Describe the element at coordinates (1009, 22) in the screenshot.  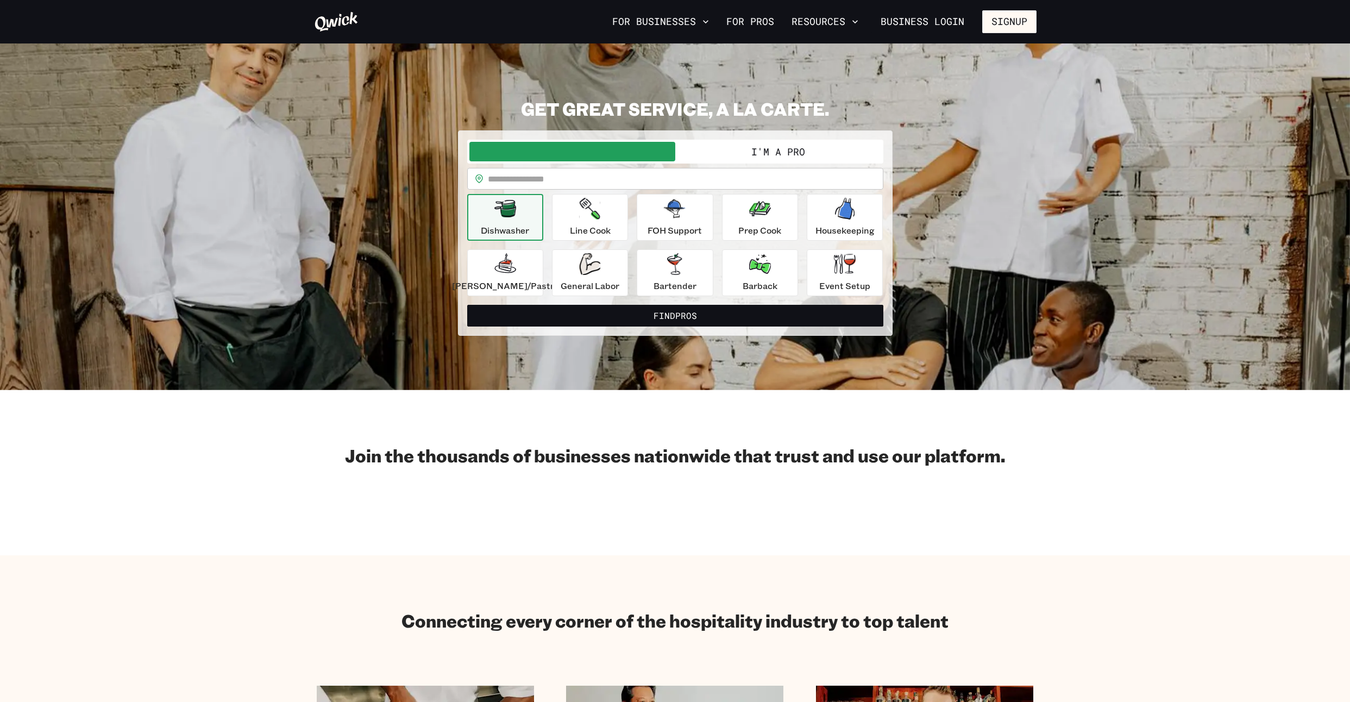
I see `button: Signup` at that location.